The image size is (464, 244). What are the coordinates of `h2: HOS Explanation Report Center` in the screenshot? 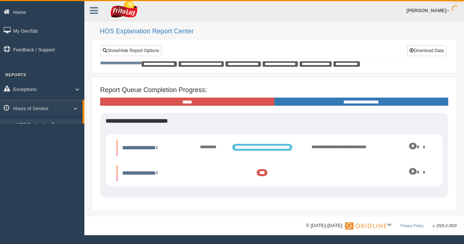 It's located at (278, 32).